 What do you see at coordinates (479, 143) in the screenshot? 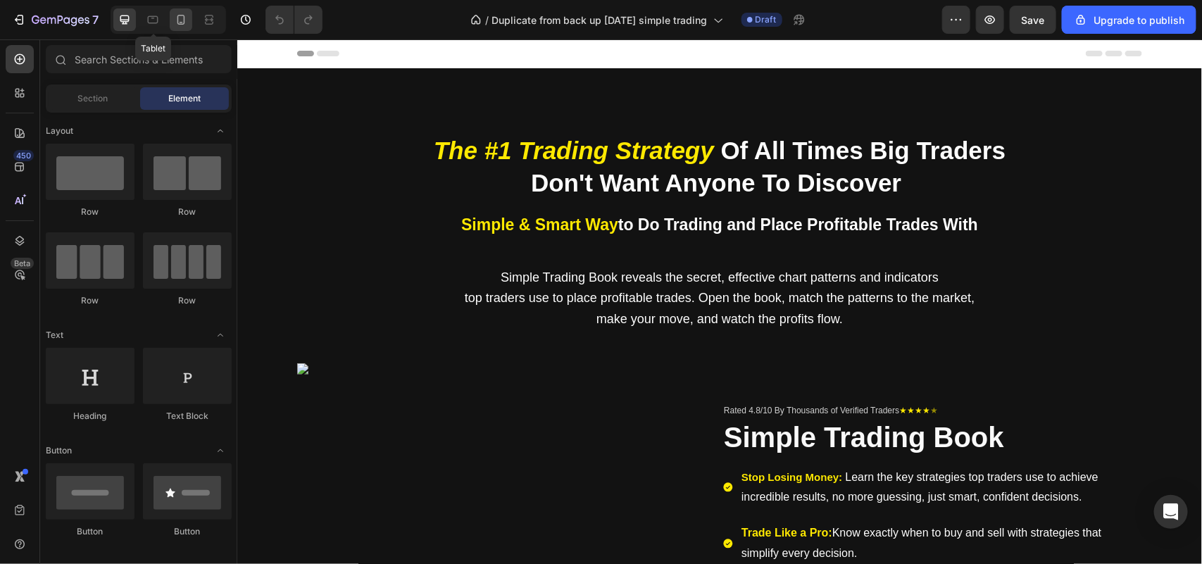
I see `strong: Don't Want Anyone To Discover` at bounding box center [479, 143].